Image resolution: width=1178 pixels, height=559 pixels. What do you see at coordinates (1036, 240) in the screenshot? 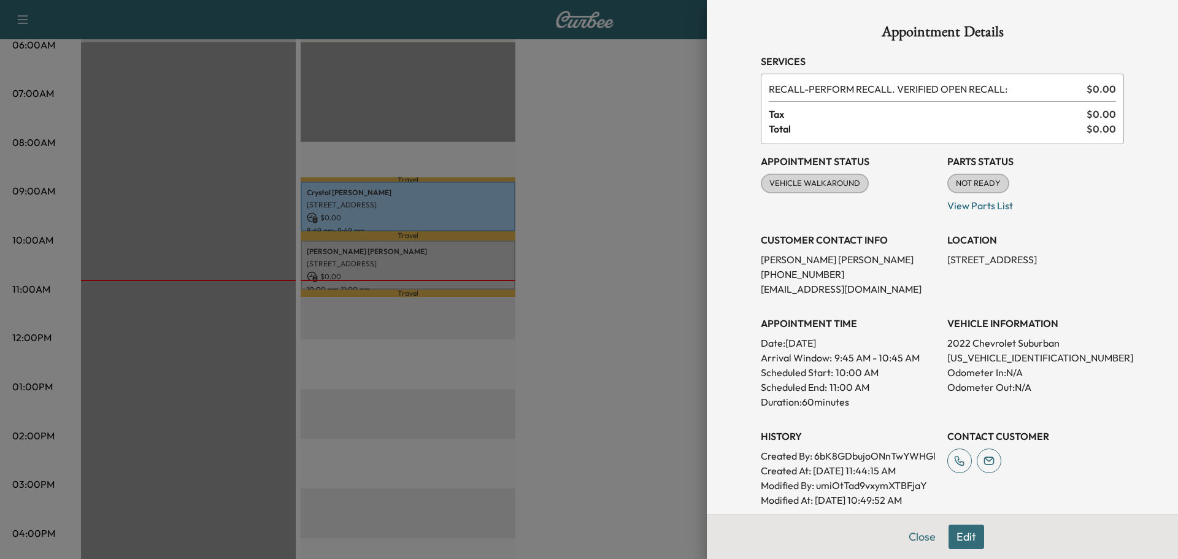
I see `h3: LOCATION` at bounding box center [1036, 240].